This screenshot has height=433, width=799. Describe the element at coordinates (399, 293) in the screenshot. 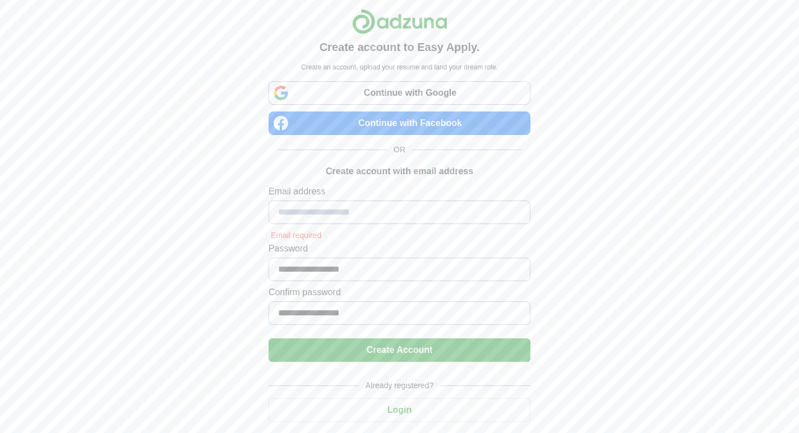

I see `label: Confirm password` at that location.